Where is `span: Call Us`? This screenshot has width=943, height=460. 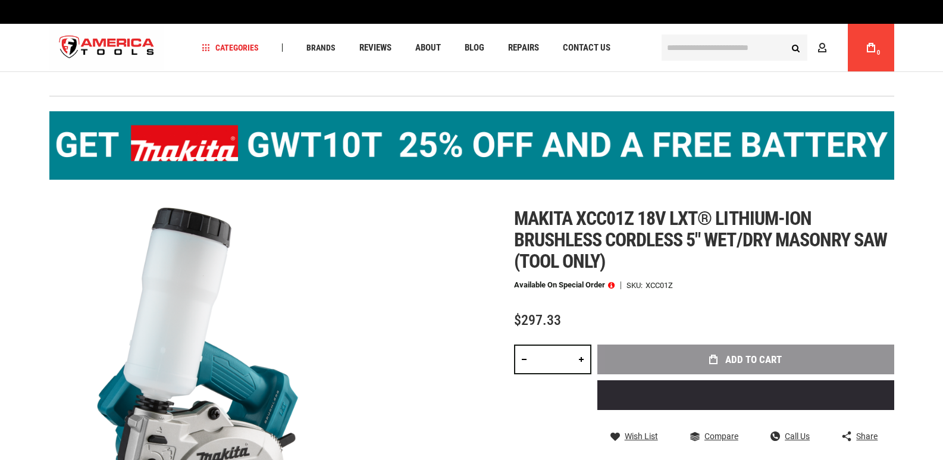 span: Call Us is located at coordinates (797, 436).